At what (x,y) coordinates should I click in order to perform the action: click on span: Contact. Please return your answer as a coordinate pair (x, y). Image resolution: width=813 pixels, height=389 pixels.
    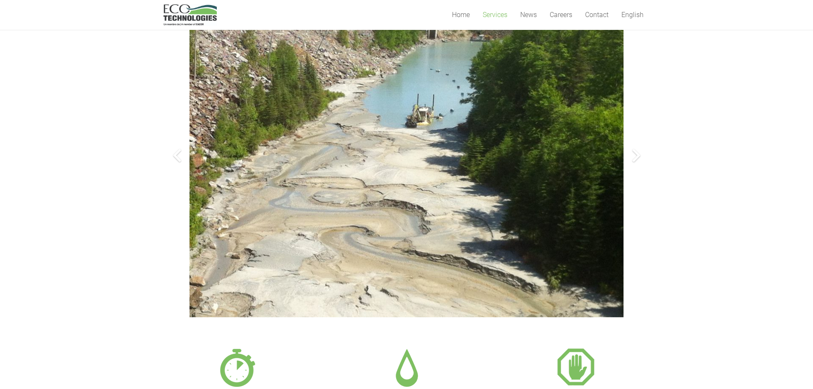
    Looking at the image, I should click on (596, 15).